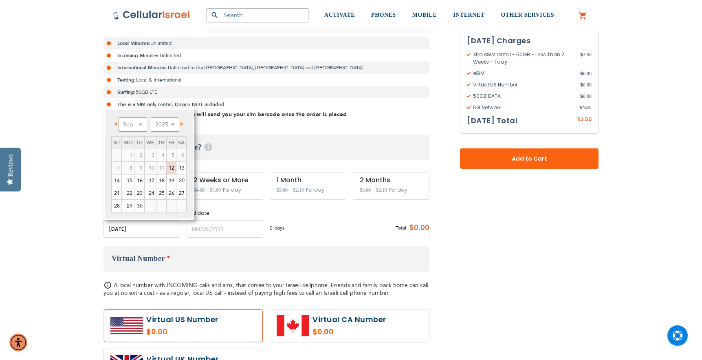 The image size is (702, 360). Describe the element at coordinates (171, 193) in the screenshot. I see `a: 26` at that location.